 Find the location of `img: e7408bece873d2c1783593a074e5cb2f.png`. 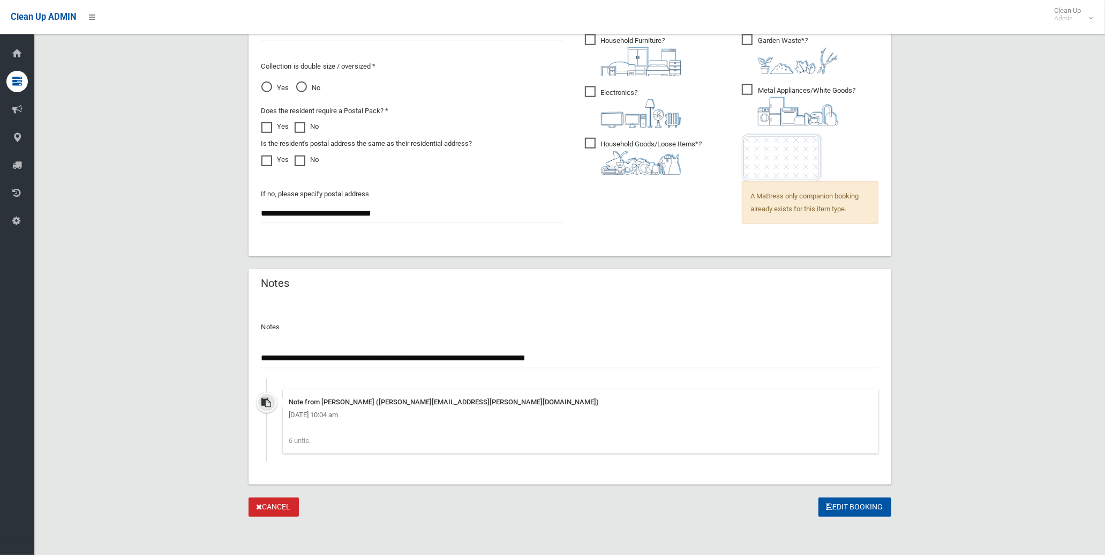

img: e7408bece873d2c1783593a074e5cb2f.png is located at coordinates (782, 157).